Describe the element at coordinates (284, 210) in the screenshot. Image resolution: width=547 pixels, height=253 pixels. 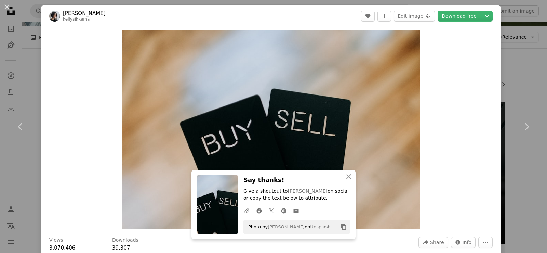
I see `a: Share on Pinterest` at that location.